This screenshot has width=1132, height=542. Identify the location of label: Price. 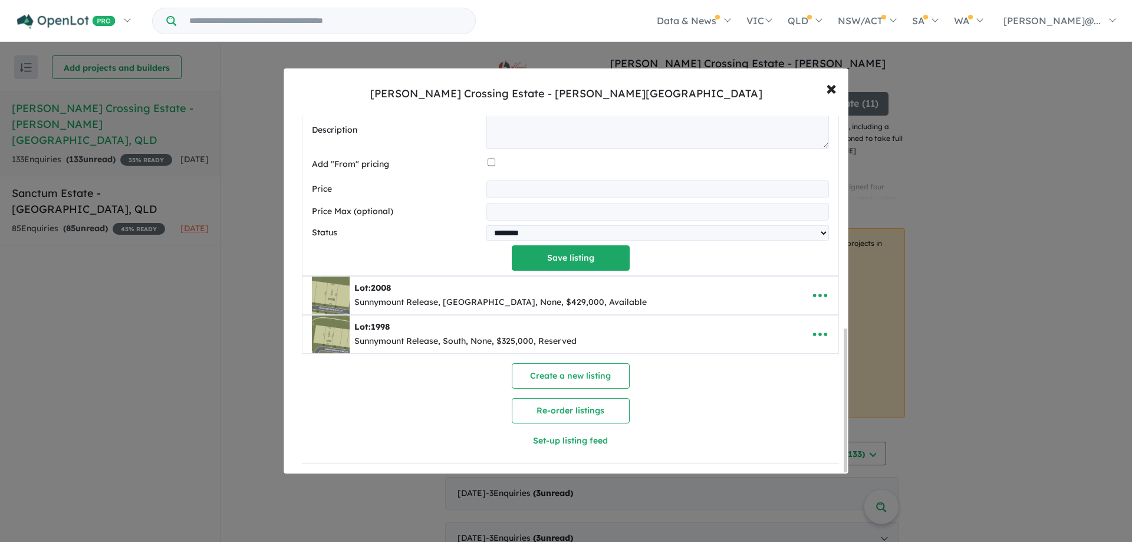
(397, 189).